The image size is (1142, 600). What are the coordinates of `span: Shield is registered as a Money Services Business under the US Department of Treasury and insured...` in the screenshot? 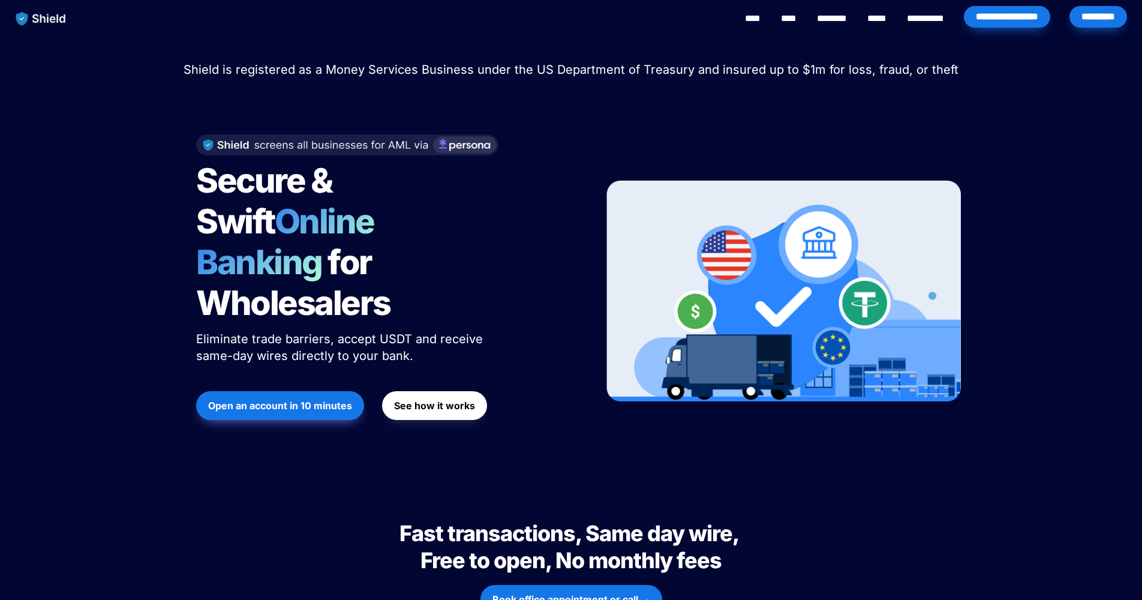 It's located at (571, 70).